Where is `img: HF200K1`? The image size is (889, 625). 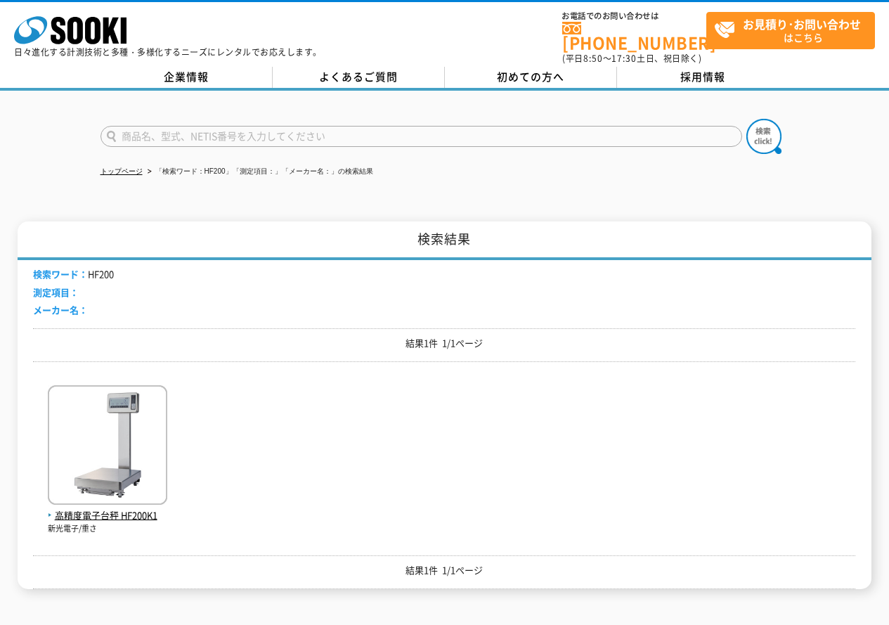 img: HF200K1 is located at coordinates (108, 446).